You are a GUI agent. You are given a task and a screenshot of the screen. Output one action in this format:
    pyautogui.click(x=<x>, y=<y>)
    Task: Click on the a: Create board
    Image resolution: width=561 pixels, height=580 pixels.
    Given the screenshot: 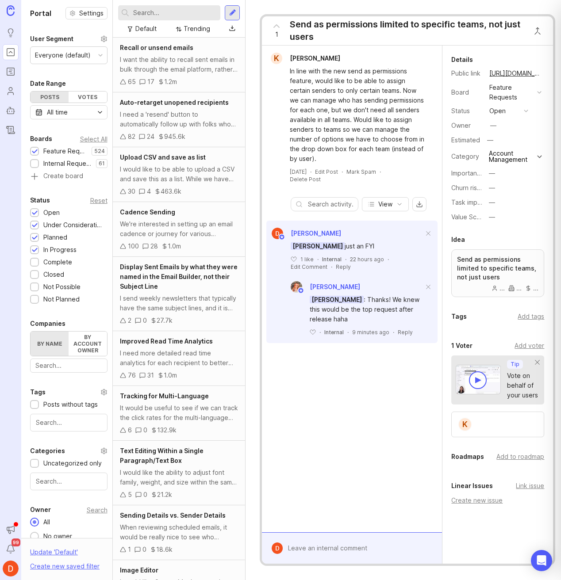 What is the action you would take?
    pyautogui.click(x=69, y=177)
    